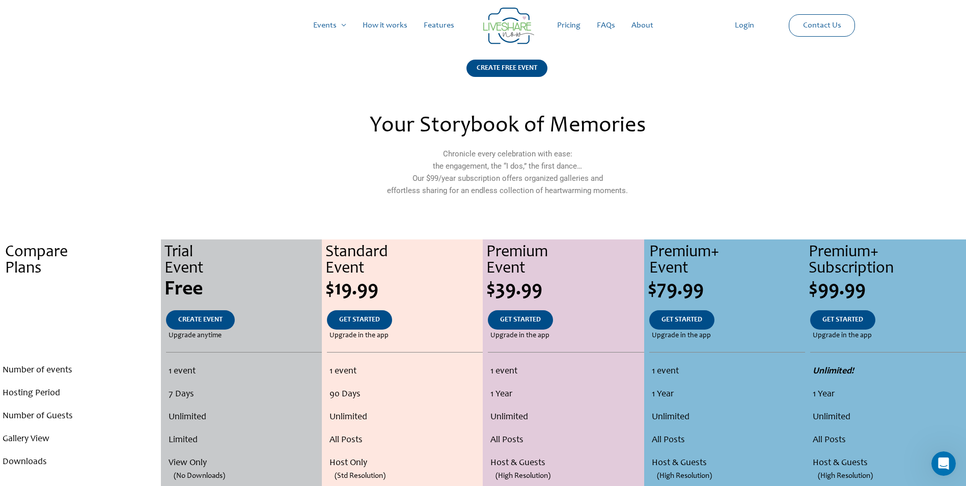  What do you see at coordinates (80, 462) in the screenshot?
I see `li: Downloads` at bounding box center [80, 462].